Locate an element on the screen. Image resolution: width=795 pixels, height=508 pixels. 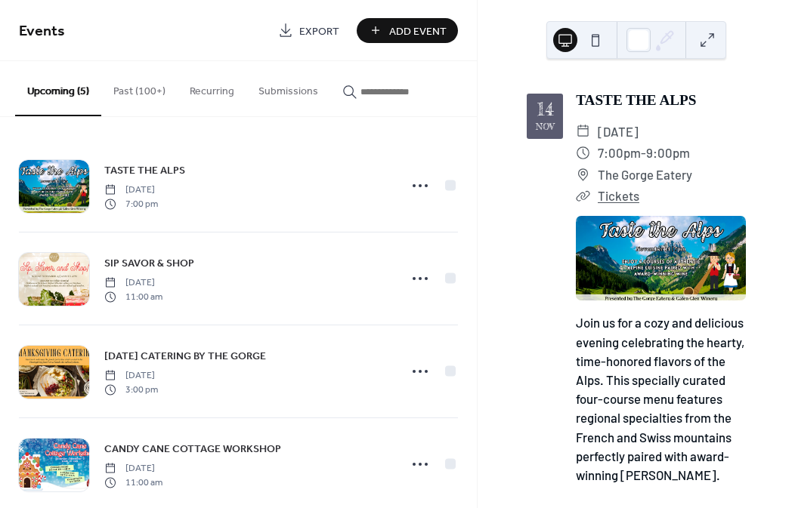
a: SIP SAVOR & SHOP is located at coordinates (149, 263).